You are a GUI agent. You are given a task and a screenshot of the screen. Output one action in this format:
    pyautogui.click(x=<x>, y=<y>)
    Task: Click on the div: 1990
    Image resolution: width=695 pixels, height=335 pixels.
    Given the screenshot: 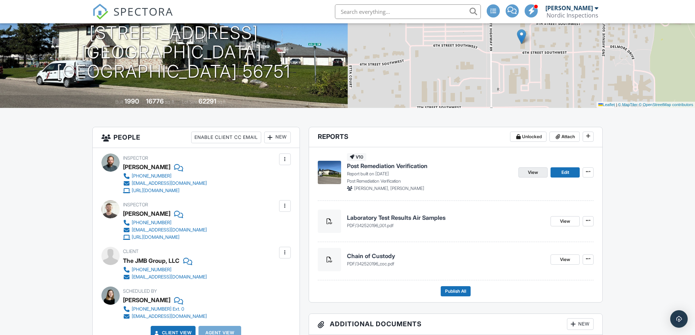 What is the action you would take?
    pyautogui.click(x=132, y=101)
    